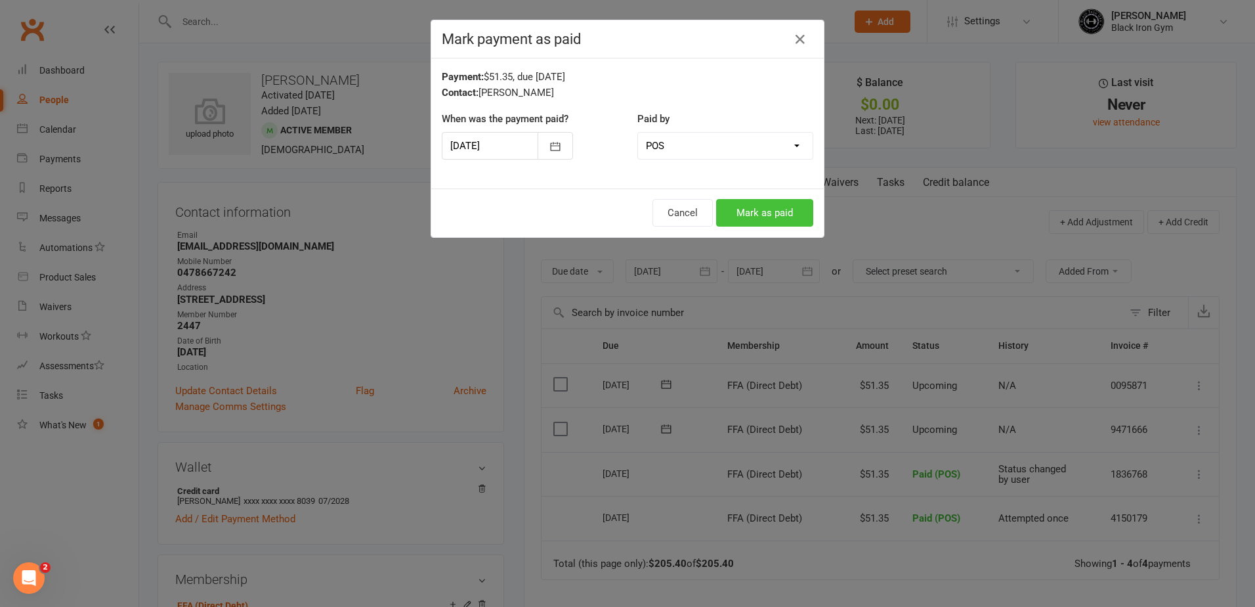 The height and width of the screenshot is (607, 1255). What do you see at coordinates (800, 39) in the screenshot?
I see `button: Close` at bounding box center [800, 39].